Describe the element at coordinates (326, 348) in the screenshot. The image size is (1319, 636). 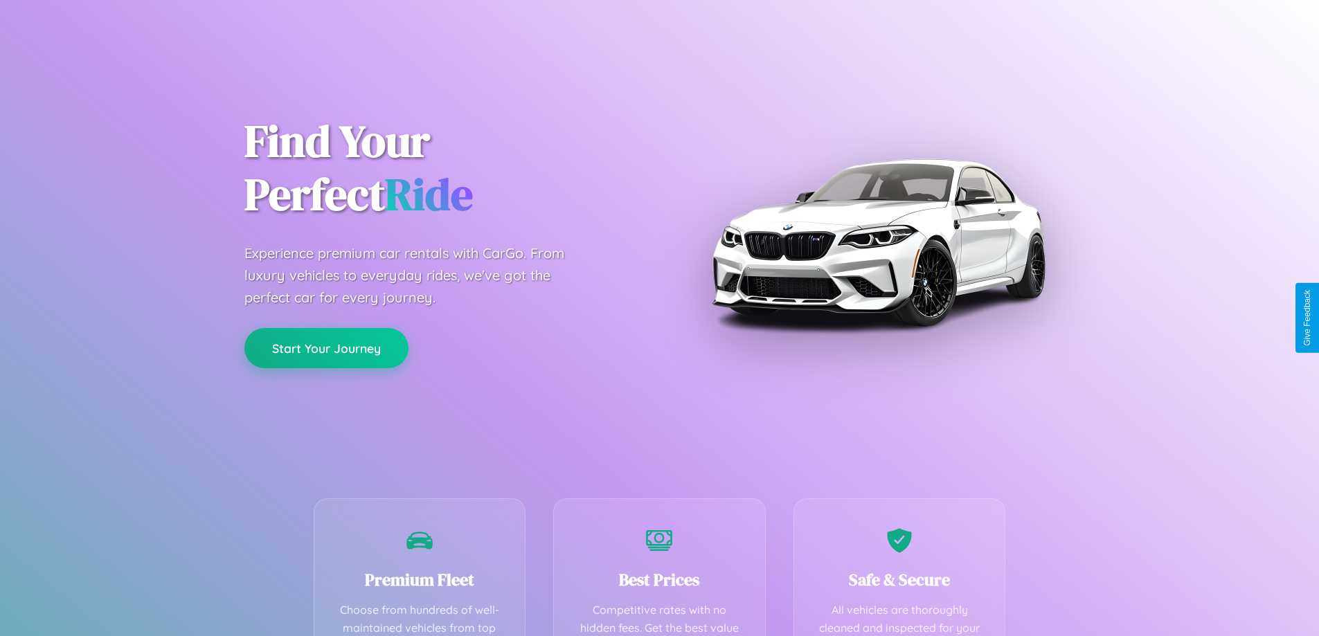
I see `button: Start Your Journey` at that location.